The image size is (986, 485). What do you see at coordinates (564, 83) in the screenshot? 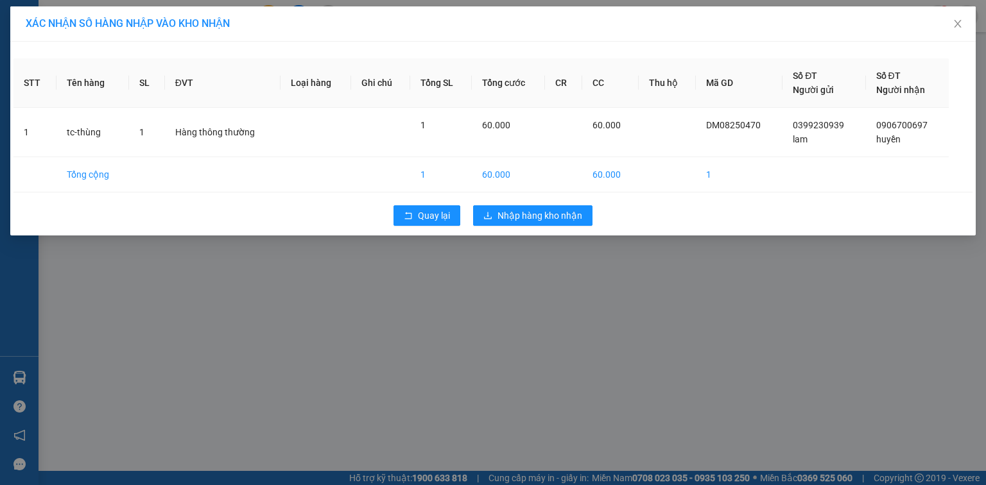
I see `th: CR` at bounding box center [564, 83].